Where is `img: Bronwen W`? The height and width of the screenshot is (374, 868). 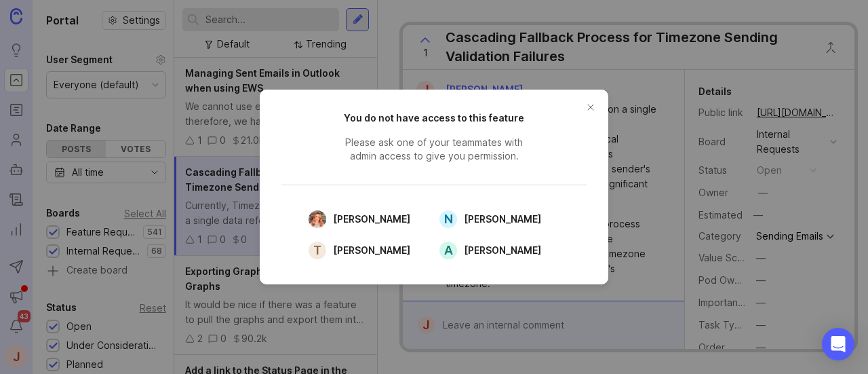
img: Bronwen W is located at coordinates (318, 219).